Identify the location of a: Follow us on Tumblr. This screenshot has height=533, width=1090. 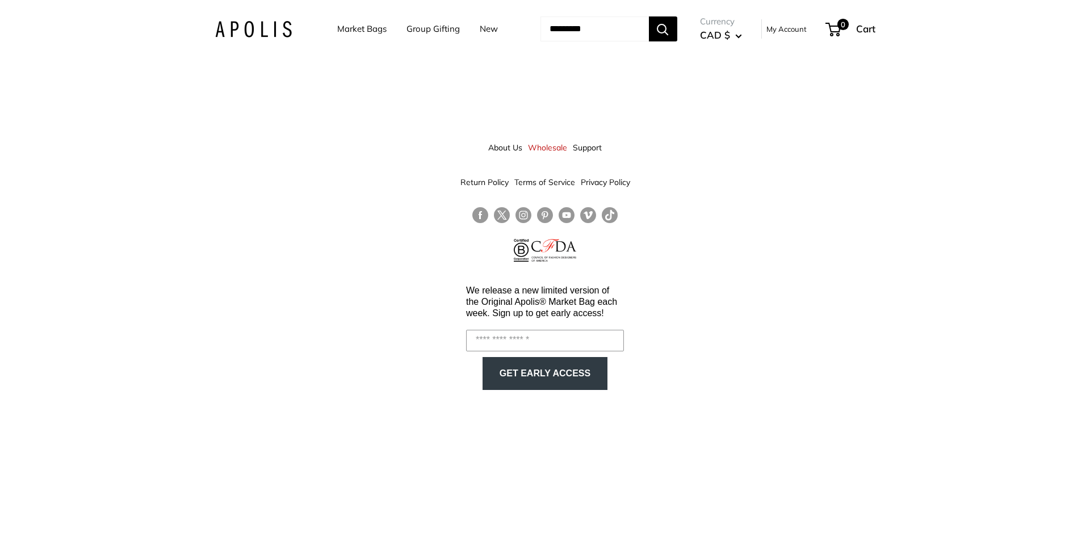
(610, 215).